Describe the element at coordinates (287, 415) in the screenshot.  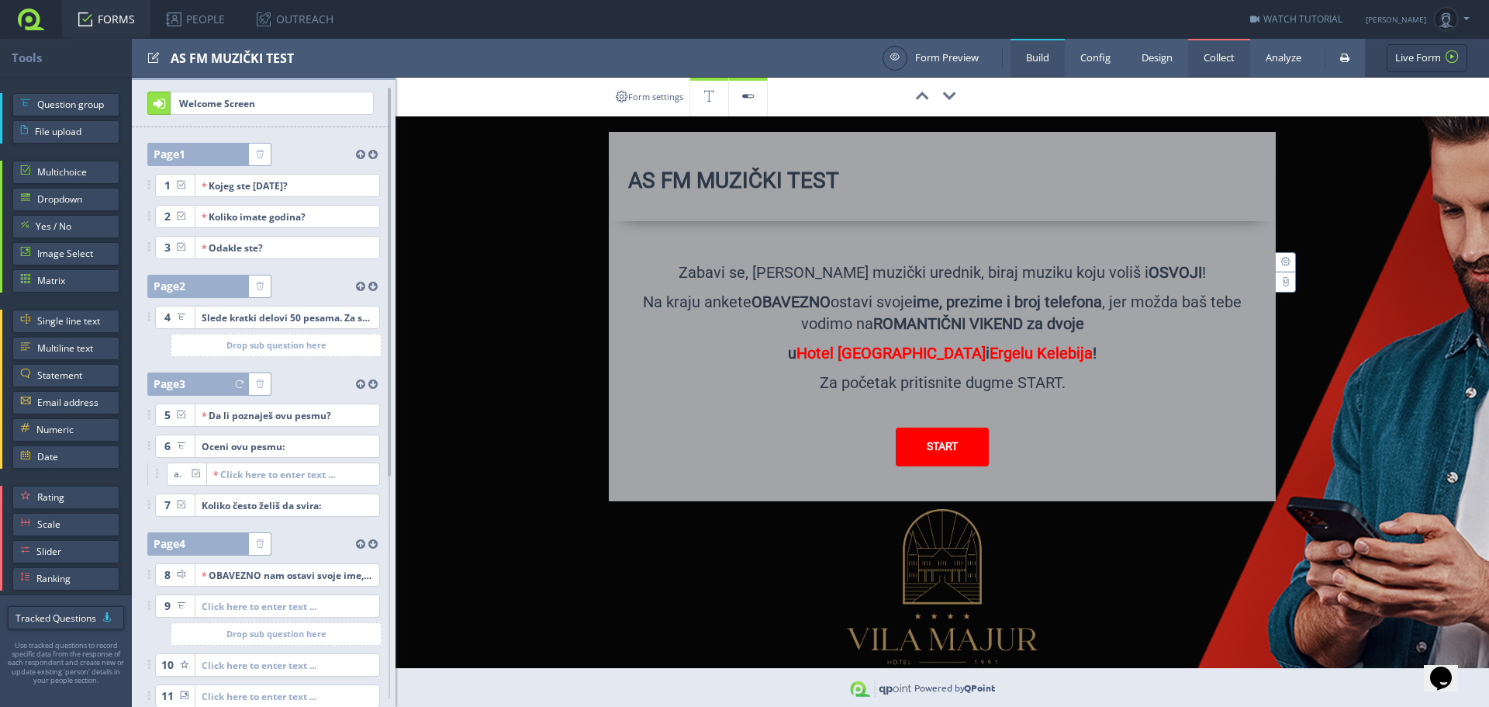
I see `div: Da li poznaješ ovu pesmu?` at that location.